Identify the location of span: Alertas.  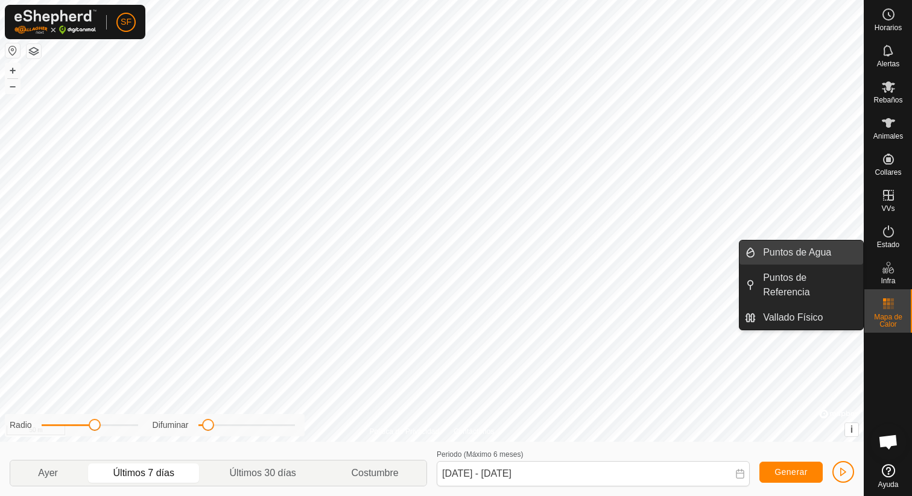
(888, 64).